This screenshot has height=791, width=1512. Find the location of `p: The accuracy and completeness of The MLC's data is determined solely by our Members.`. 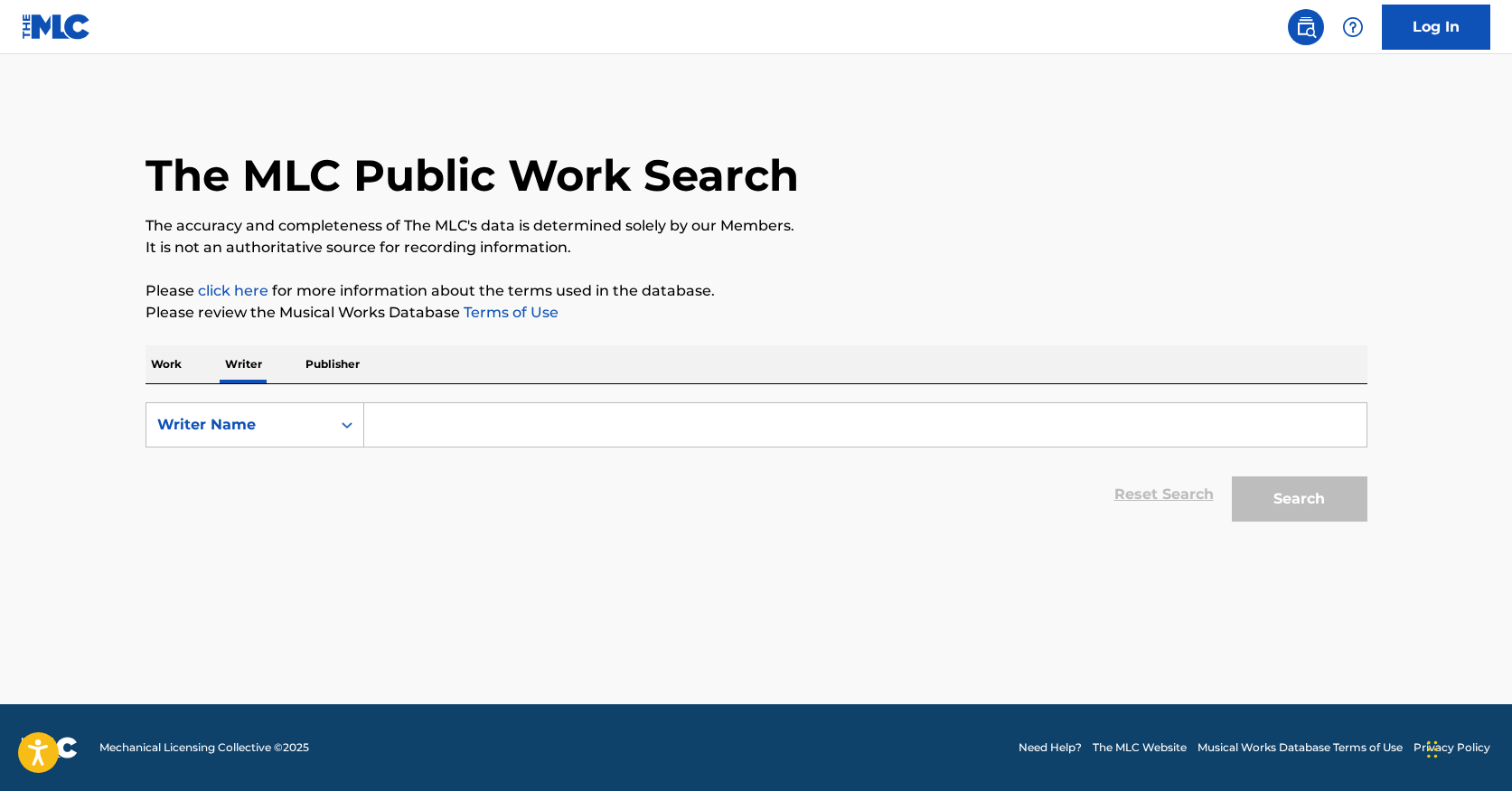

p: The accuracy and completeness of The MLC's data is determined solely by our Members. is located at coordinates (756, 226).